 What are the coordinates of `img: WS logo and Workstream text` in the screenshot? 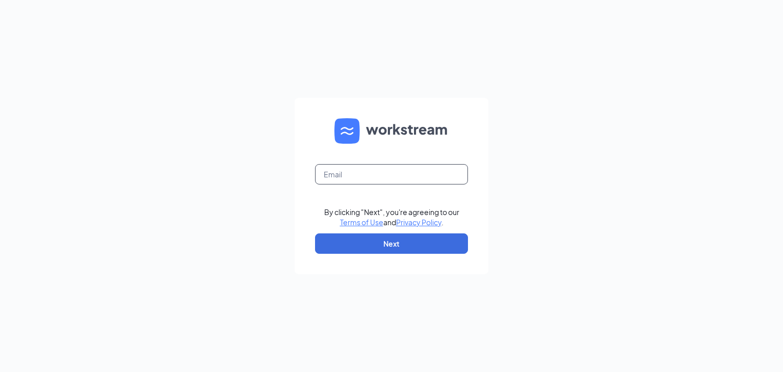 It's located at (391, 131).